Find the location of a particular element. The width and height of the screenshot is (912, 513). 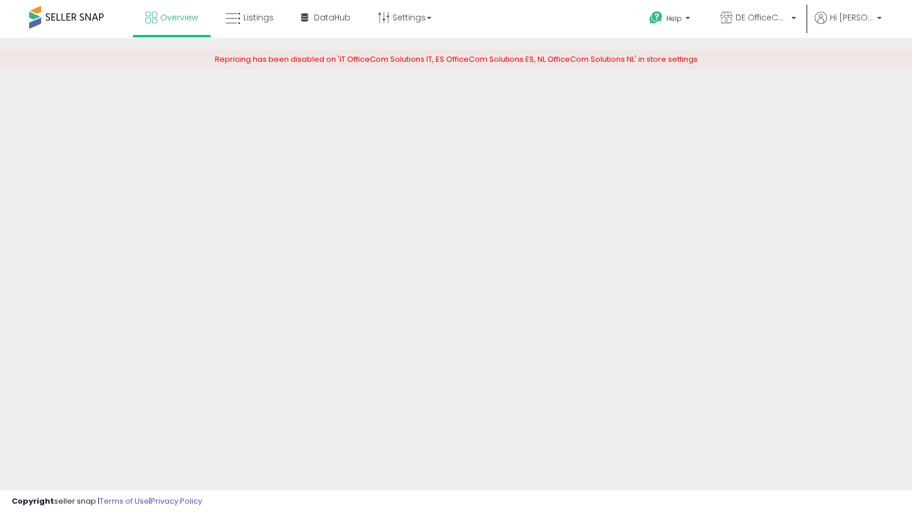

i: Get Help is located at coordinates (656, 17).